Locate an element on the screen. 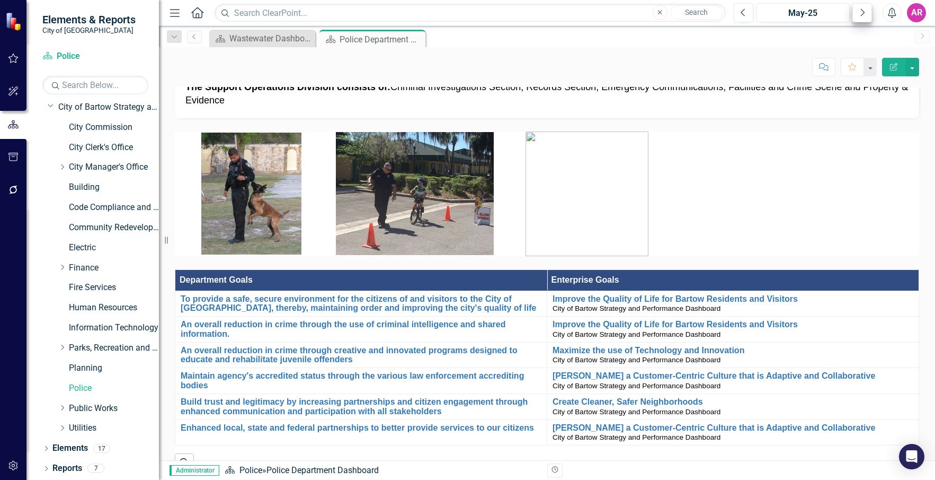 The image size is (935, 480). a: Code Compliance and Neighborhood Services is located at coordinates (114, 207).